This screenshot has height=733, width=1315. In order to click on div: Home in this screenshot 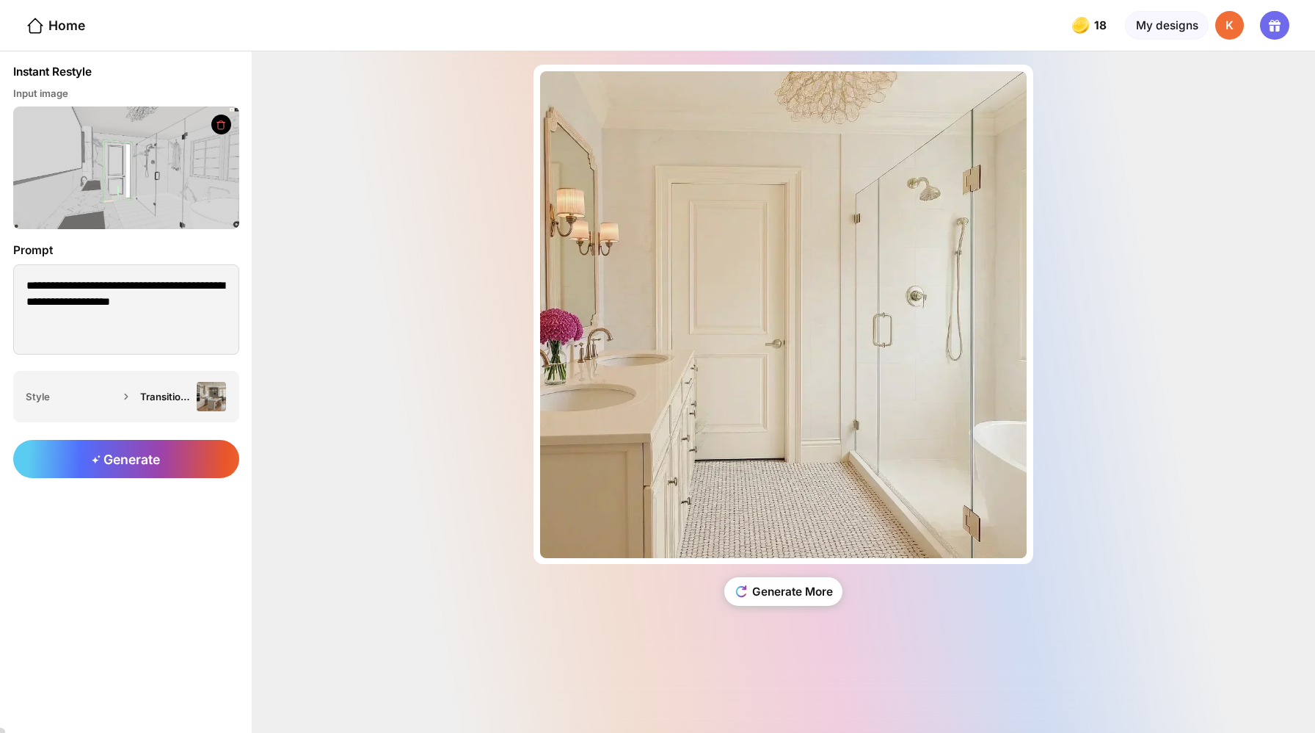, I will do `click(55, 26)`.